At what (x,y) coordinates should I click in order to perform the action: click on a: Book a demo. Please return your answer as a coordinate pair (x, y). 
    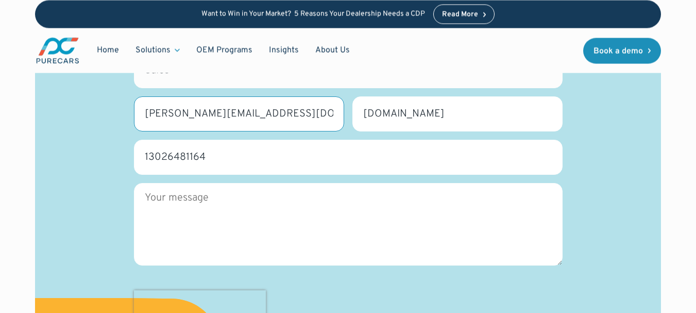
    Looking at the image, I should click on (622, 50).